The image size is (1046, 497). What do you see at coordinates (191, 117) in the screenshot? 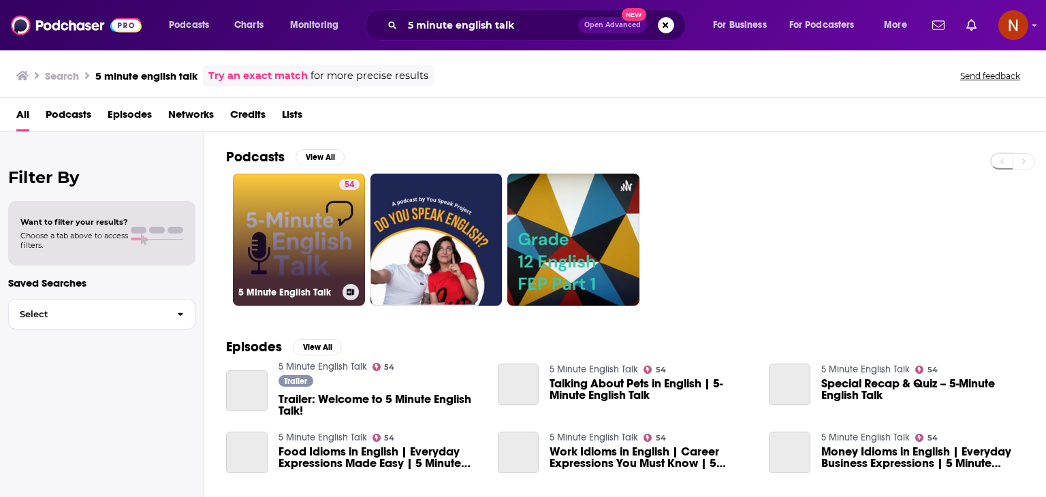
I see `span: Networks` at bounding box center [191, 117].